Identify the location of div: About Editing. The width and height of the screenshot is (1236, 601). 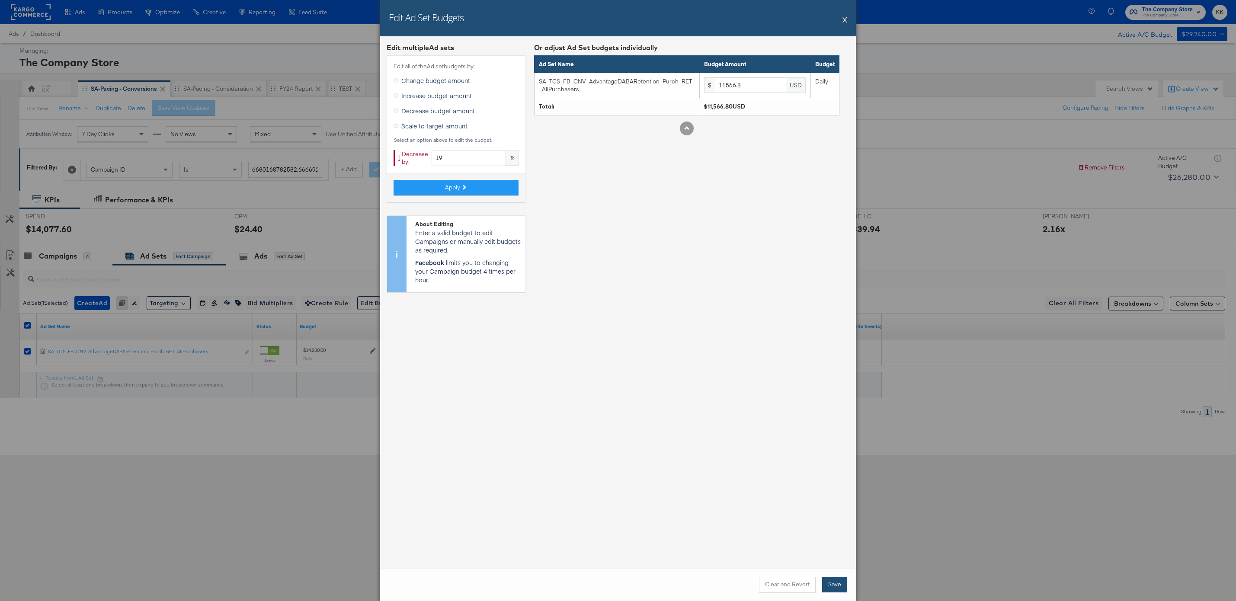
(468, 224).